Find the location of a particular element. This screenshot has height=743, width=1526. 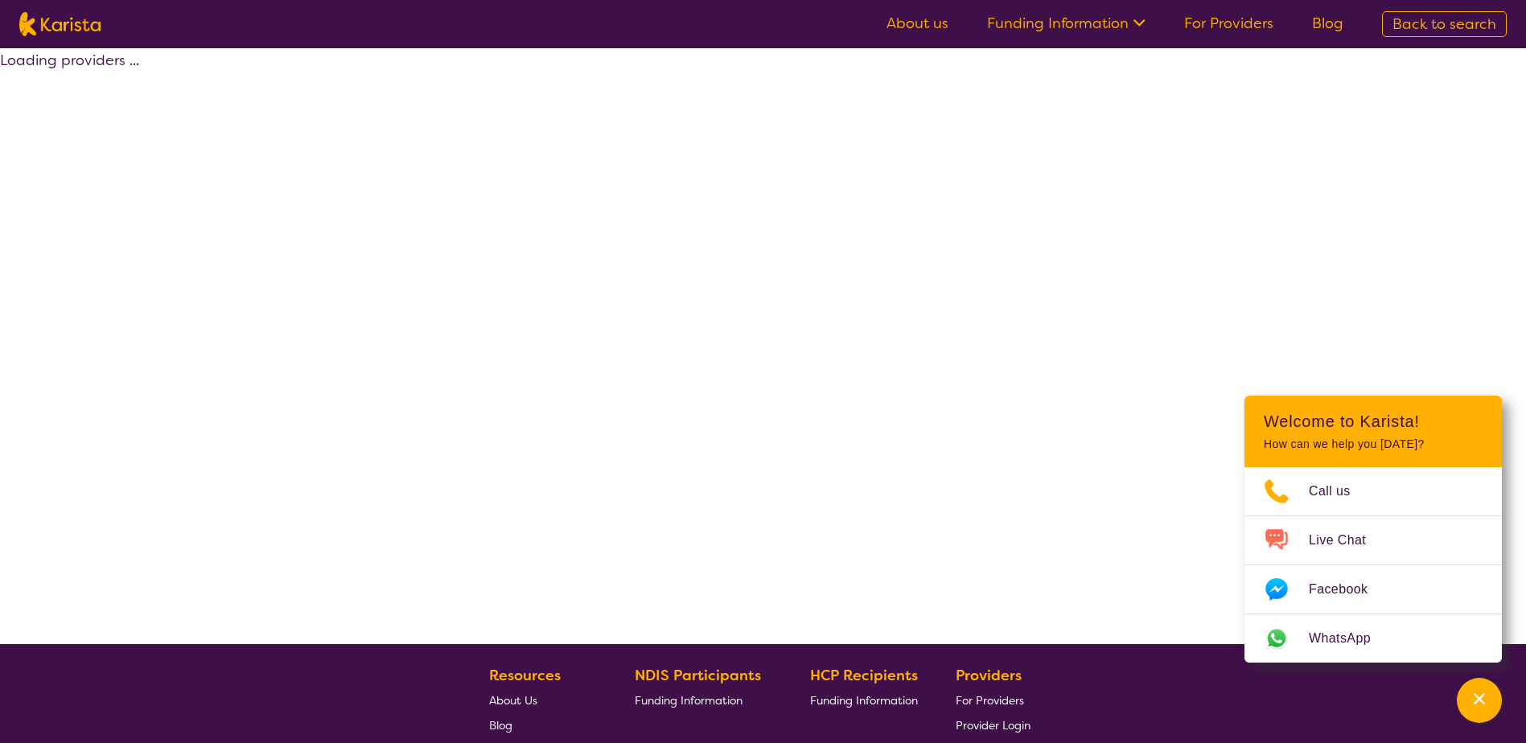

span: WhatsApp is located at coordinates (1349, 639).